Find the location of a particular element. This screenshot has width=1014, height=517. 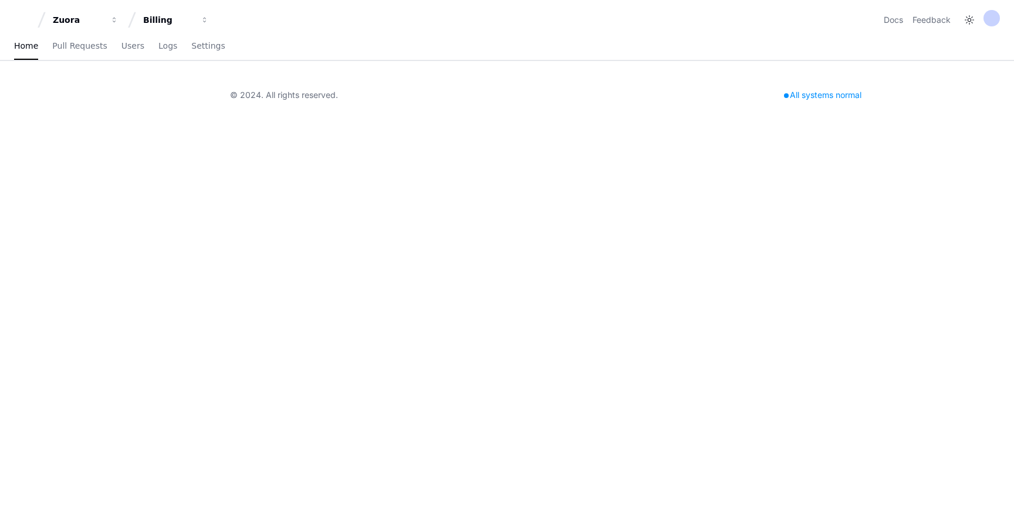

a: Pull Requests is located at coordinates (79, 46).